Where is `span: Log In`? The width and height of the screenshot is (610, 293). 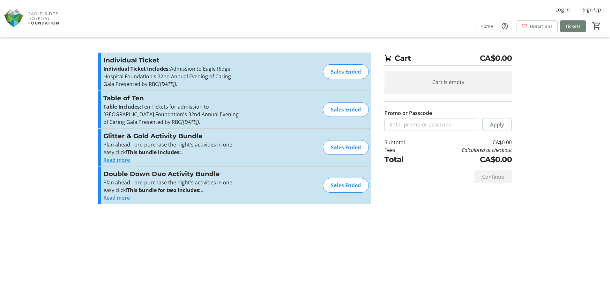
span: Log In is located at coordinates (562, 10).